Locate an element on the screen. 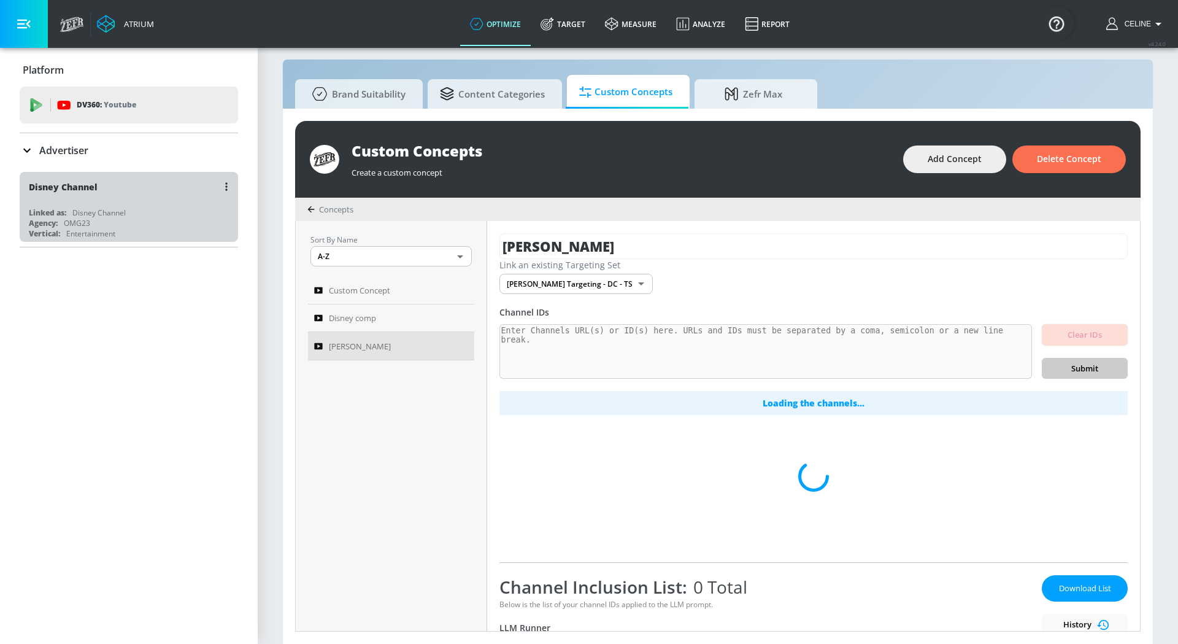 The image size is (1178, 644). a: Analyze is located at coordinates (701, 24).